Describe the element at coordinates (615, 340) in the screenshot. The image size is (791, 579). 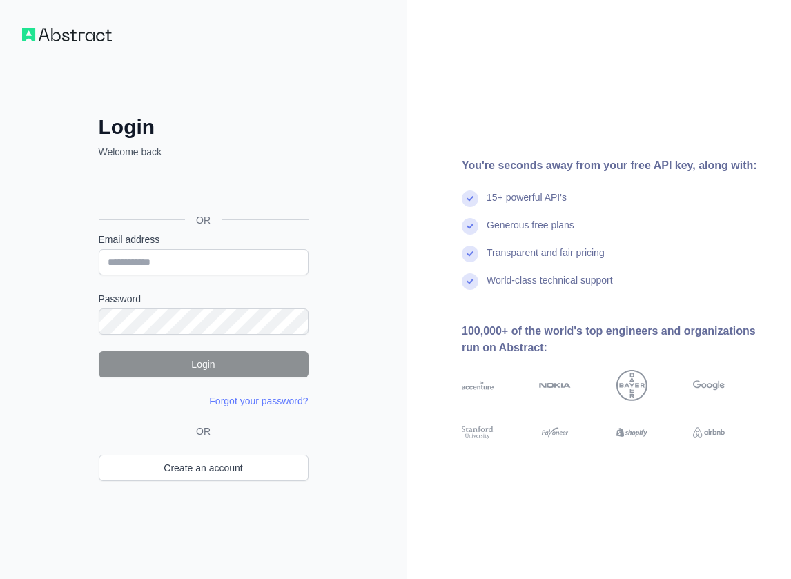
I see `div: 100,000+ of the world's top engineers and organizations run on Abstract:` at that location.